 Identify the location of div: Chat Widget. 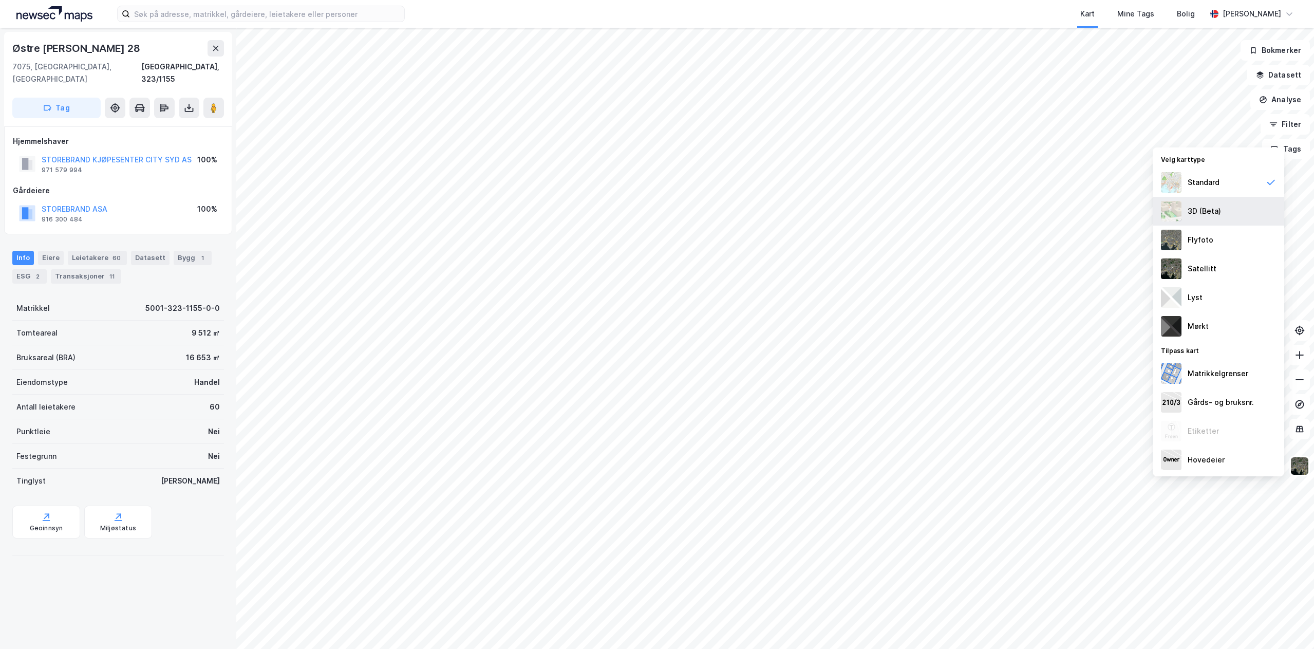
(1289, 624).